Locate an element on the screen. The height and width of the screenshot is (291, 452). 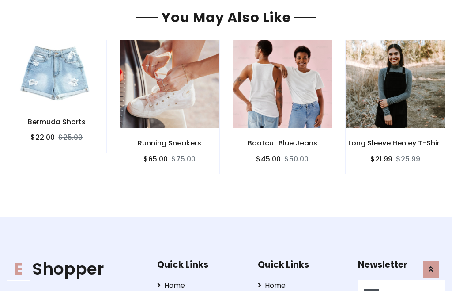
a: EShopper is located at coordinates (75, 268).